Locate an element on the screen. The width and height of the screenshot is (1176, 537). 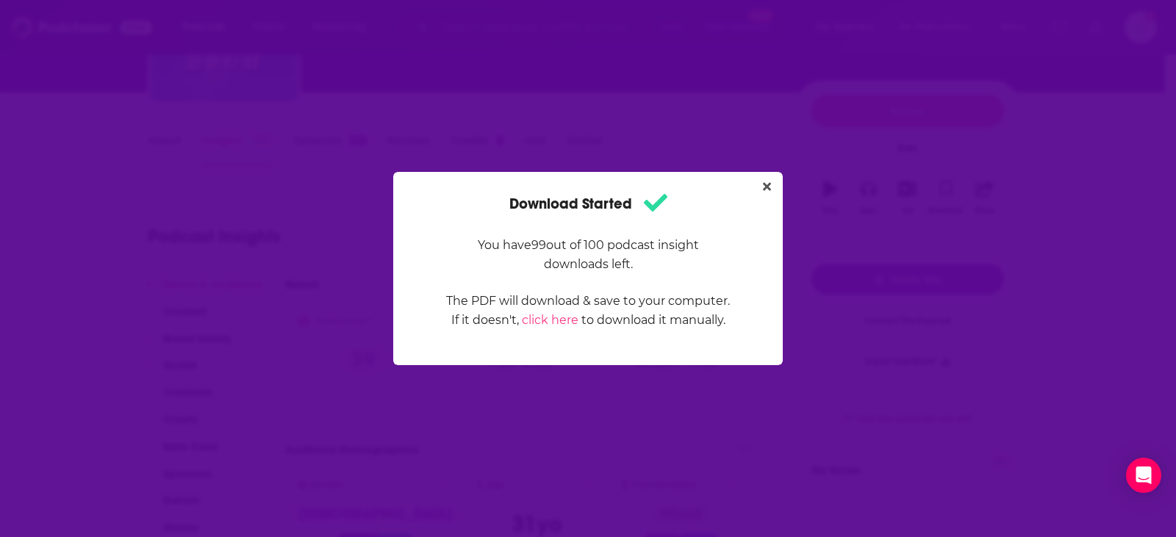
p: The PDF will download & save to your computer. If it doesn't, to download it manually. is located at coordinates (588, 311).